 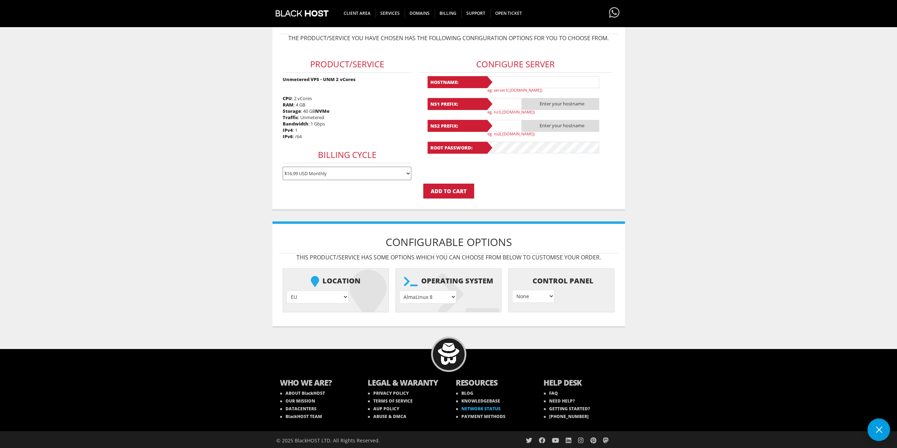 I want to click on p: The product/service you have chosen has the following configuration options for you to choose from., so click(x=449, y=38).